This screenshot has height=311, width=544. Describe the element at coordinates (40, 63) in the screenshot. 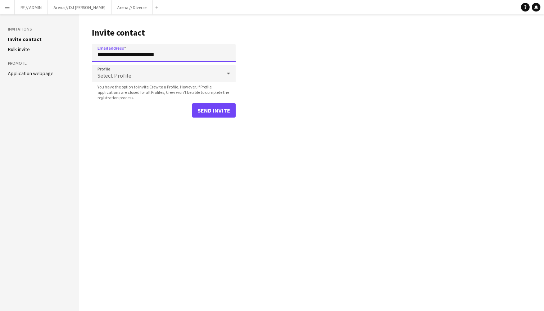

I see `h3: Promote` at that location.